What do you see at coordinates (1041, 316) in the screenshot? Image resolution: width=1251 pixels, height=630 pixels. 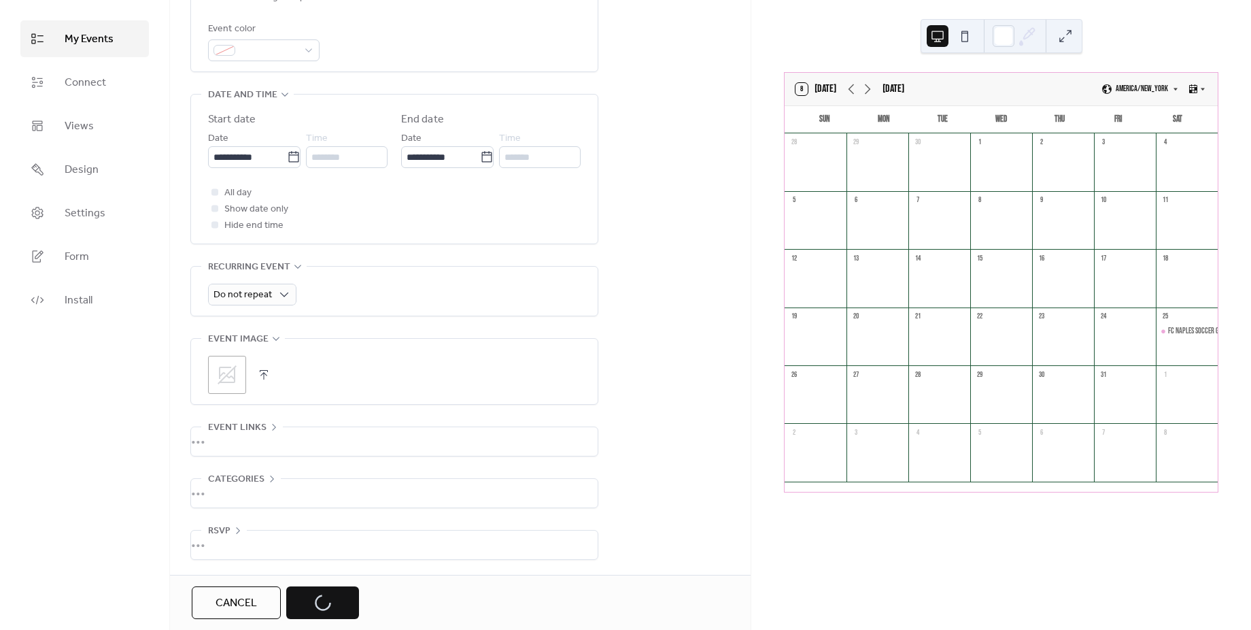 I see `div: 23` at bounding box center [1041, 316].